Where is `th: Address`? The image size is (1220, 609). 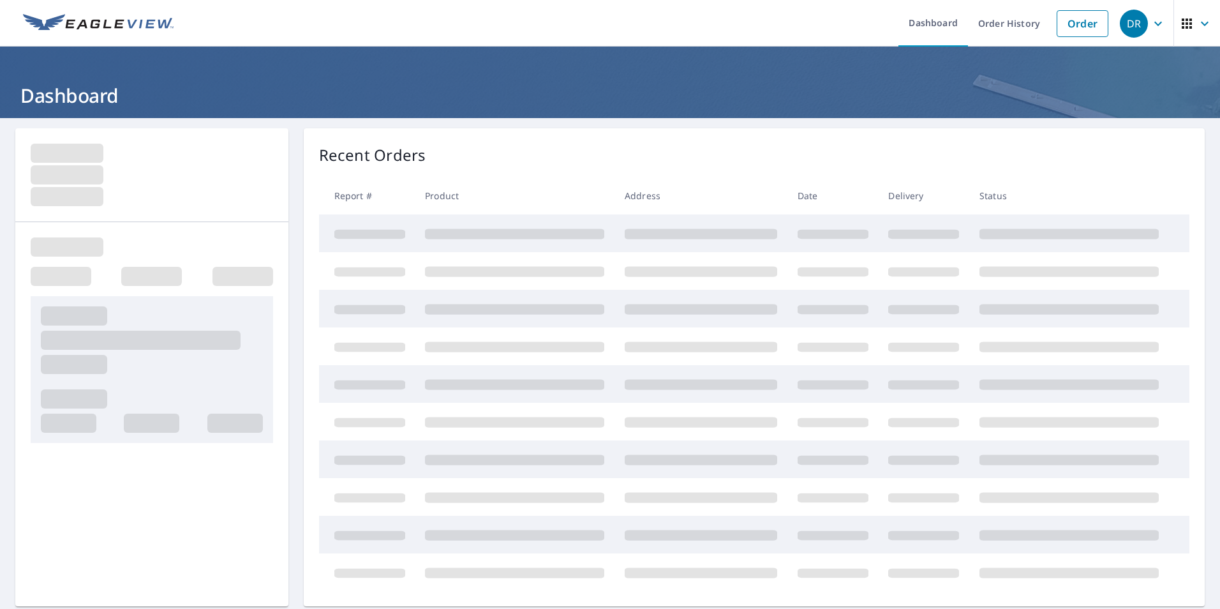 th: Address is located at coordinates (700, 195).